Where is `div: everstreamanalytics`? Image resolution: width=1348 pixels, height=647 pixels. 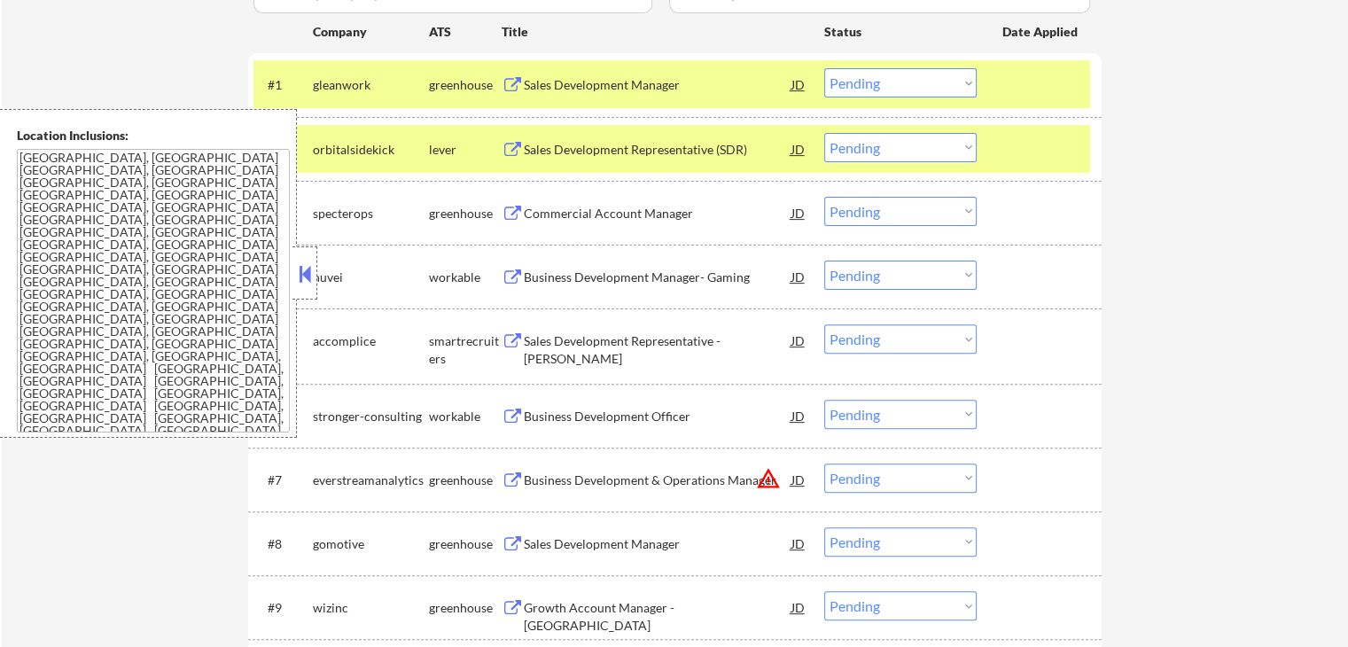 div: everstreamanalytics is located at coordinates (371, 480).